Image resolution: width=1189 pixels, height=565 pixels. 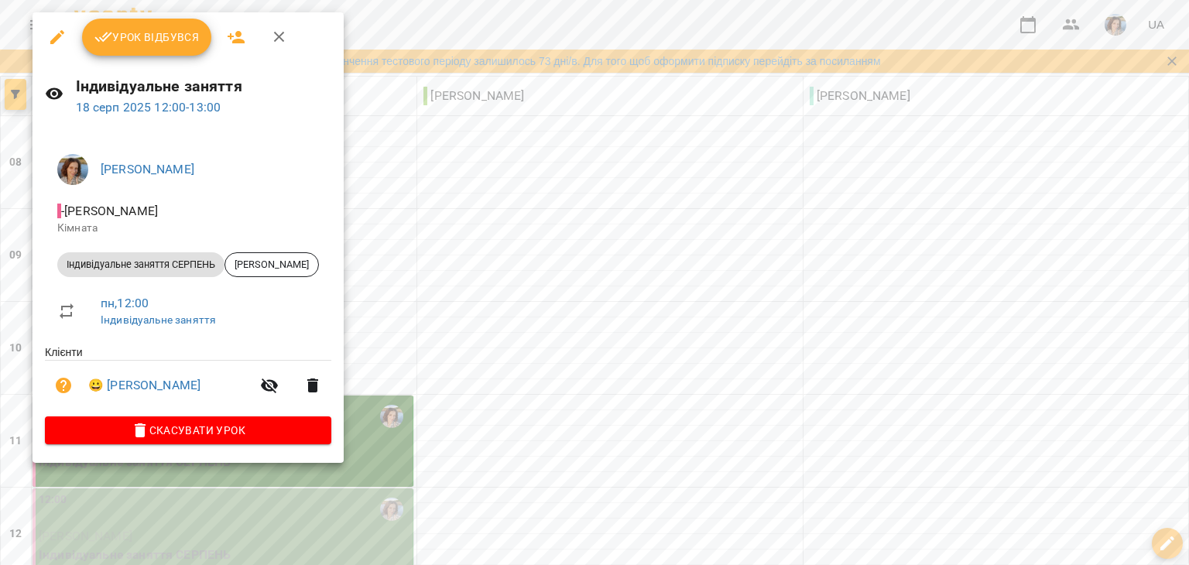 What do you see at coordinates (158, 320) in the screenshot?
I see `a: Індивідуальне заняття` at bounding box center [158, 320].